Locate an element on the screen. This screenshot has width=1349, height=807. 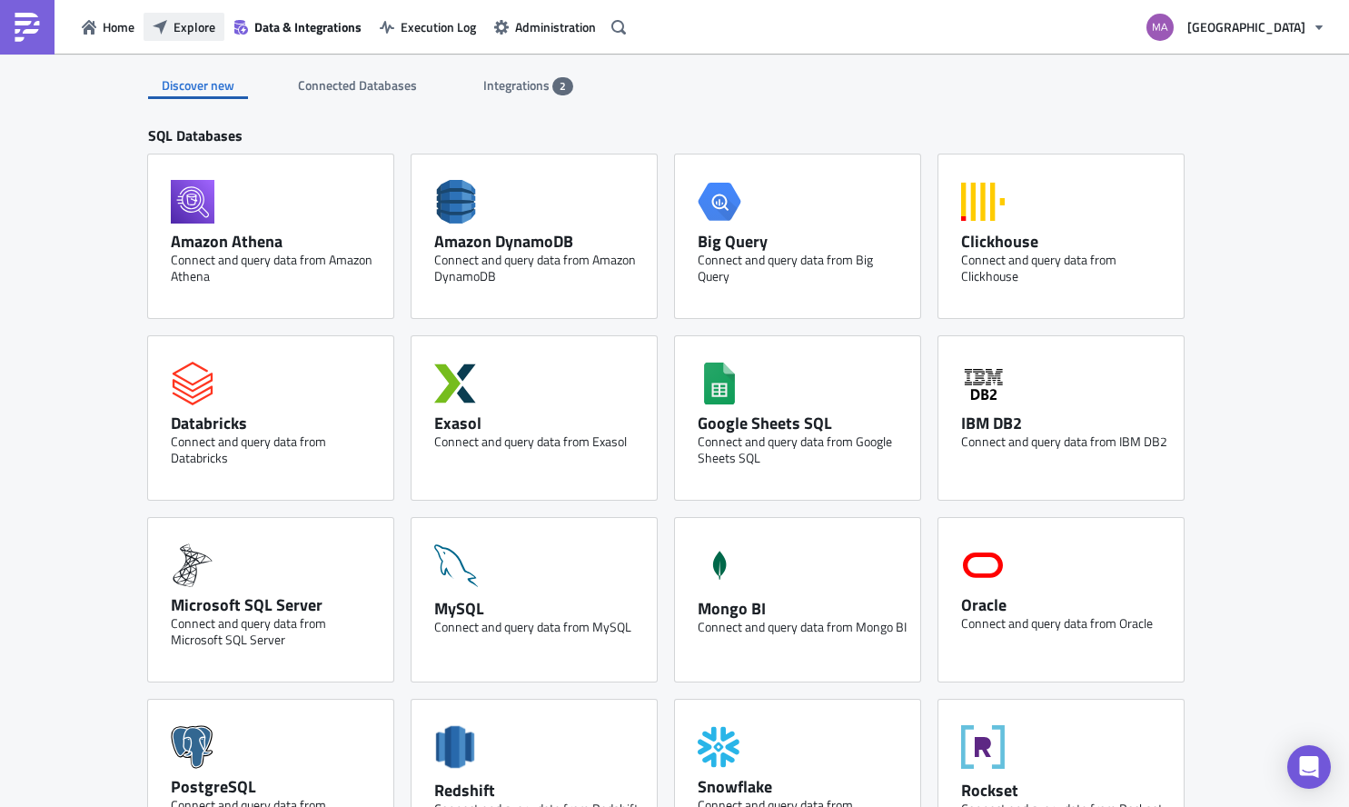
span: Explore is located at coordinates (194, 26).